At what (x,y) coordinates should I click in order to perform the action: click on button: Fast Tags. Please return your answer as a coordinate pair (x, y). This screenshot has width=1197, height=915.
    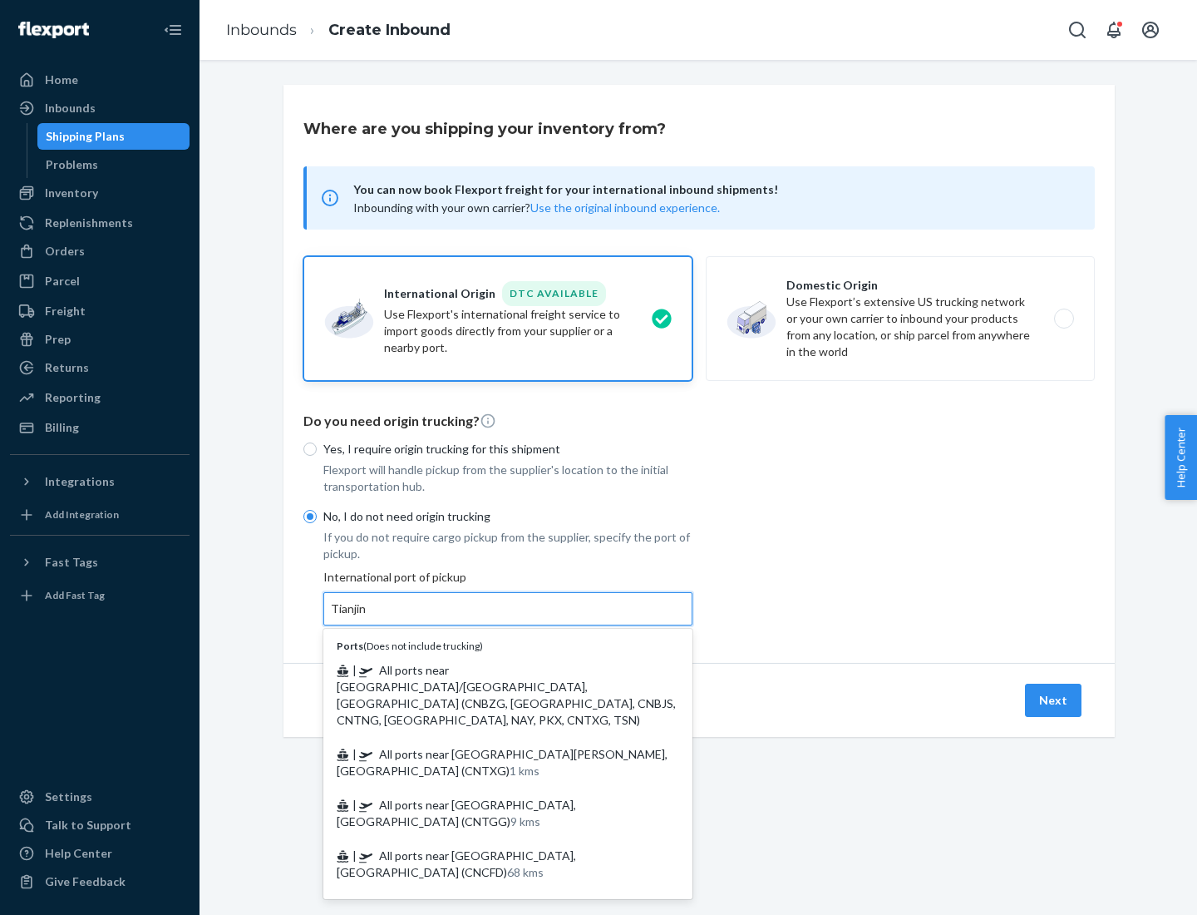
    Looking at the image, I should click on (100, 562).